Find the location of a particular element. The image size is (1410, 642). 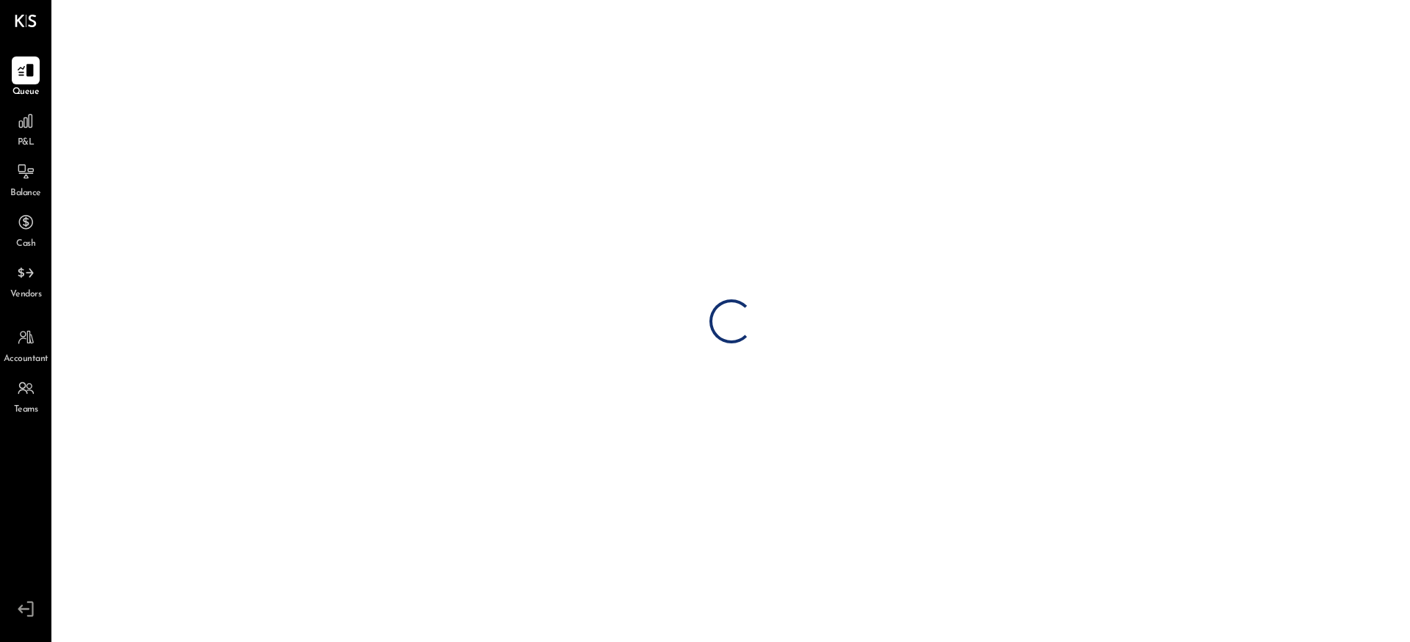

span: Balance is located at coordinates (26, 194).